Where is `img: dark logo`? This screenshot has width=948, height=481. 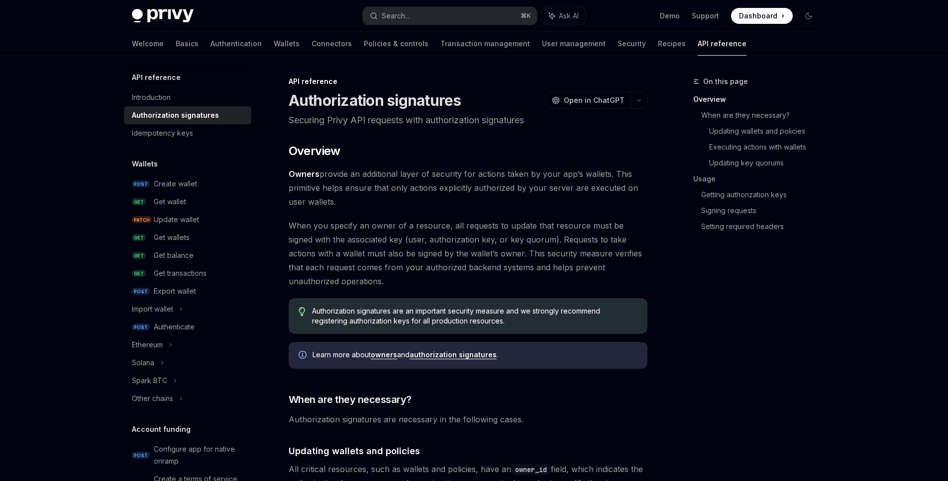 img: dark logo is located at coordinates (163, 16).